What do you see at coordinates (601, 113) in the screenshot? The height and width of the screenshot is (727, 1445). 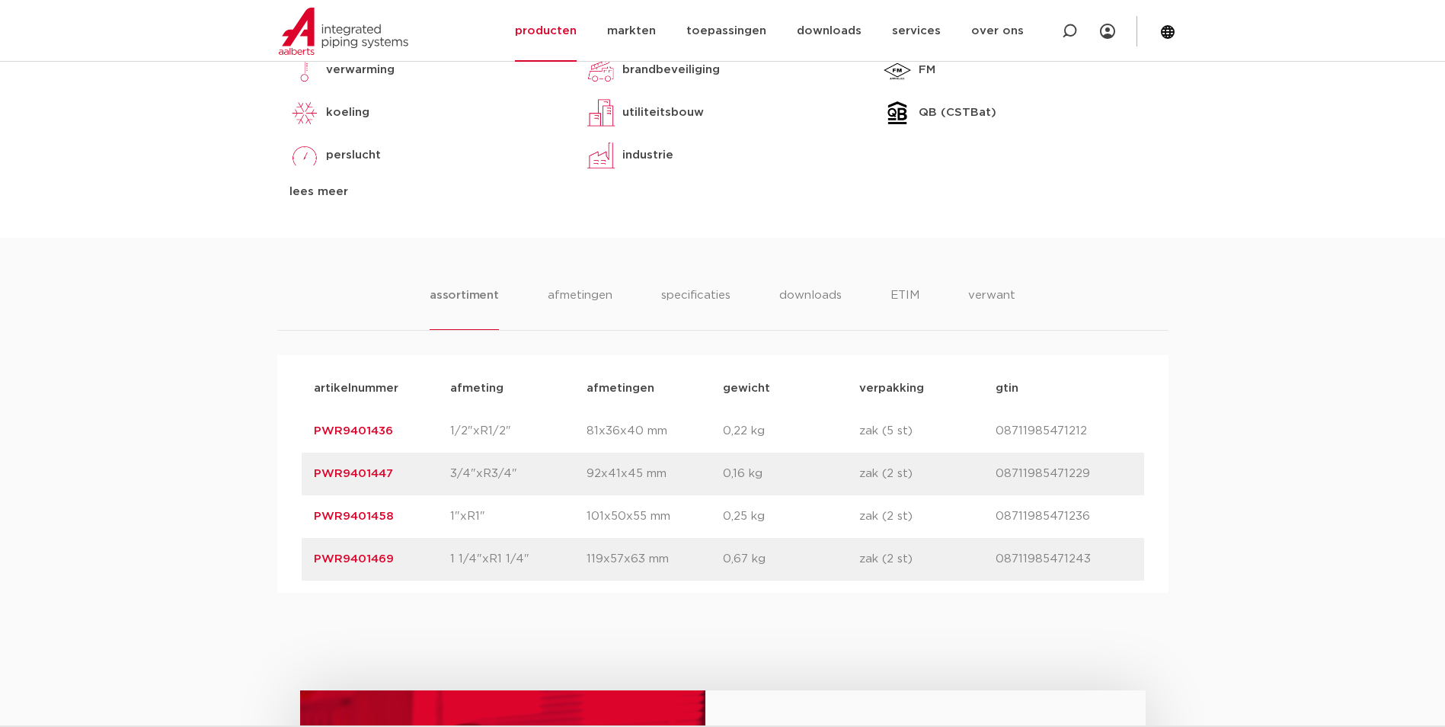 I see `img: utiliteitsbouw` at bounding box center [601, 113].